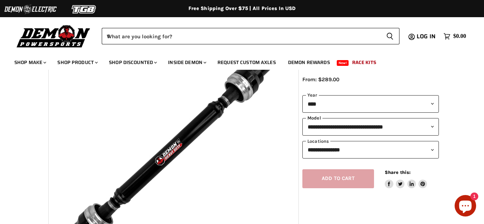 The height and width of the screenshot is (224, 484). What do you see at coordinates (236, 61) in the screenshot?
I see `ul: Main menu` at bounding box center [236, 61].